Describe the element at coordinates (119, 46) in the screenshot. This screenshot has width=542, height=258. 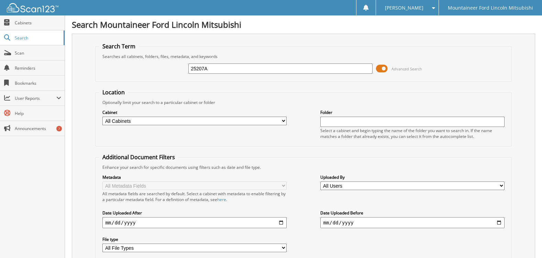
I see `legend: Search Term` at that location.